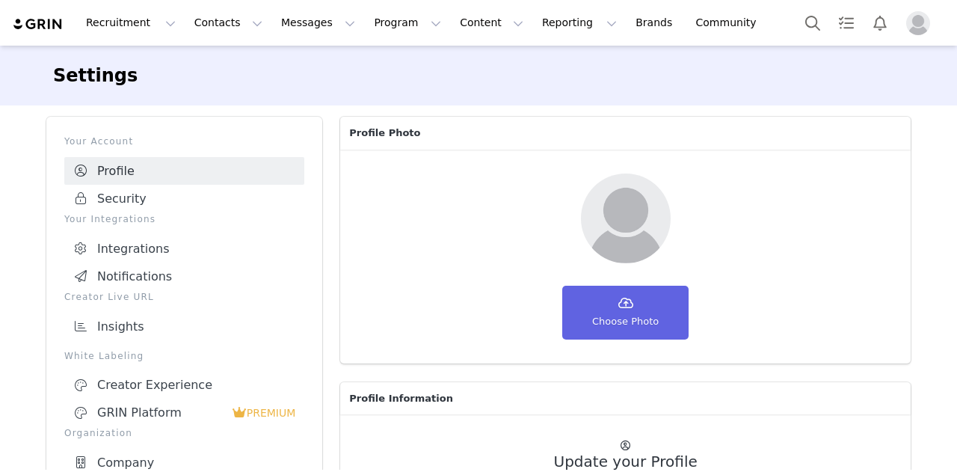 The height and width of the screenshot is (472, 957). What do you see at coordinates (184, 385) in the screenshot?
I see `a: Creator Experience` at bounding box center [184, 385].